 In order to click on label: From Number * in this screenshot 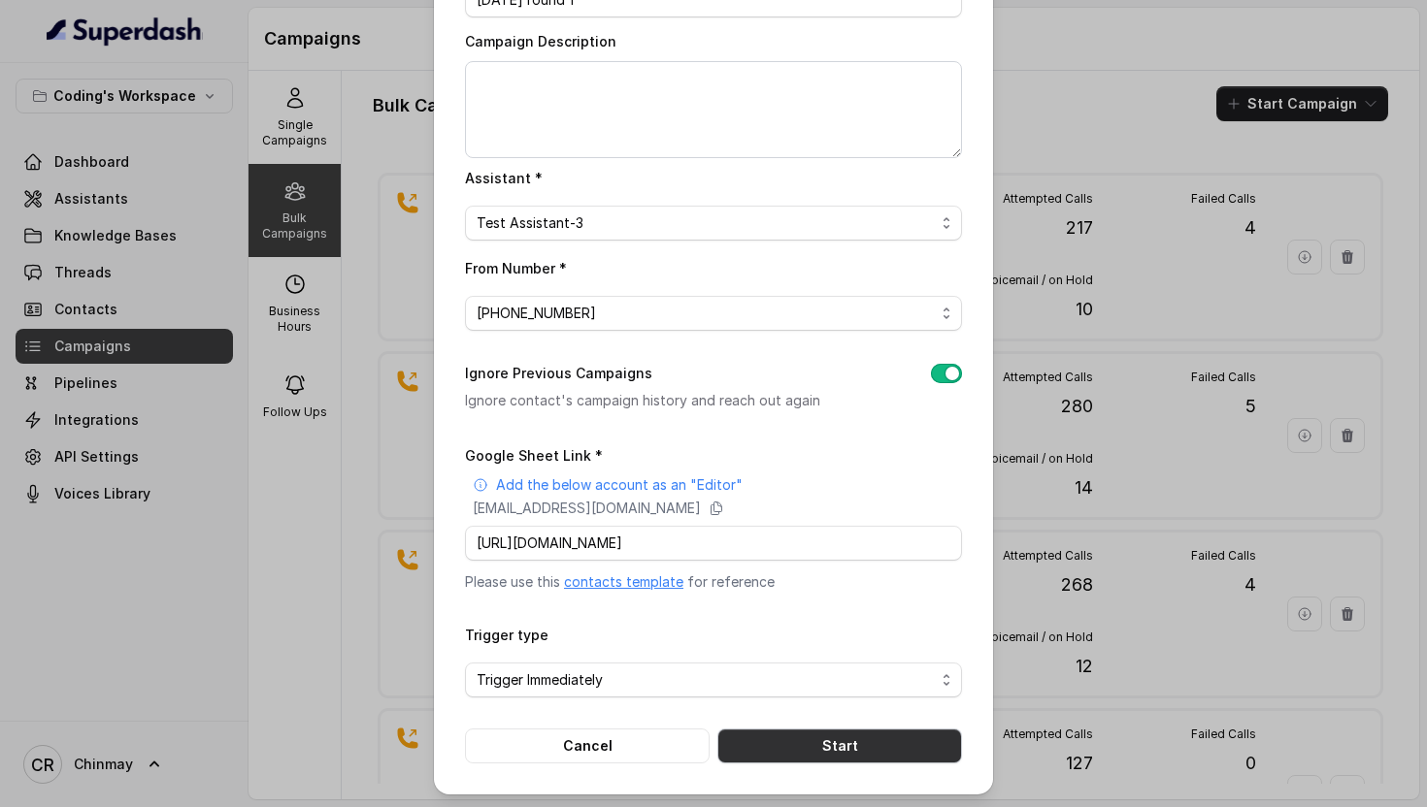, I will do `click(515, 268)`.